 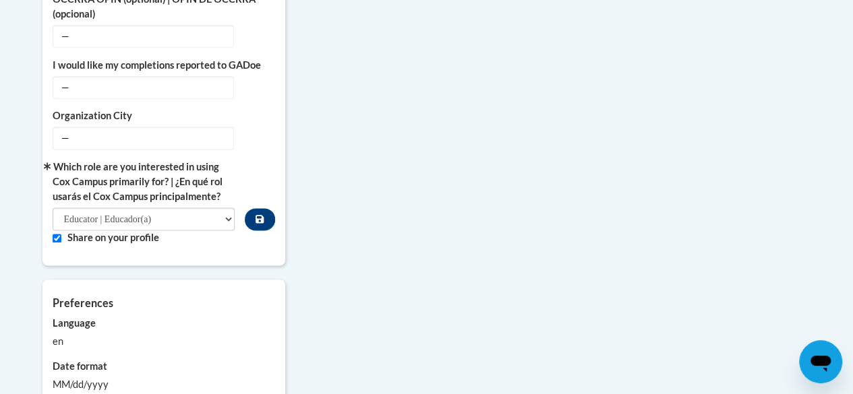 What do you see at coordinates (164, 385) in the screenshot?
I see `div: MM/dd/yyyy` at bounding box center [164, 385].